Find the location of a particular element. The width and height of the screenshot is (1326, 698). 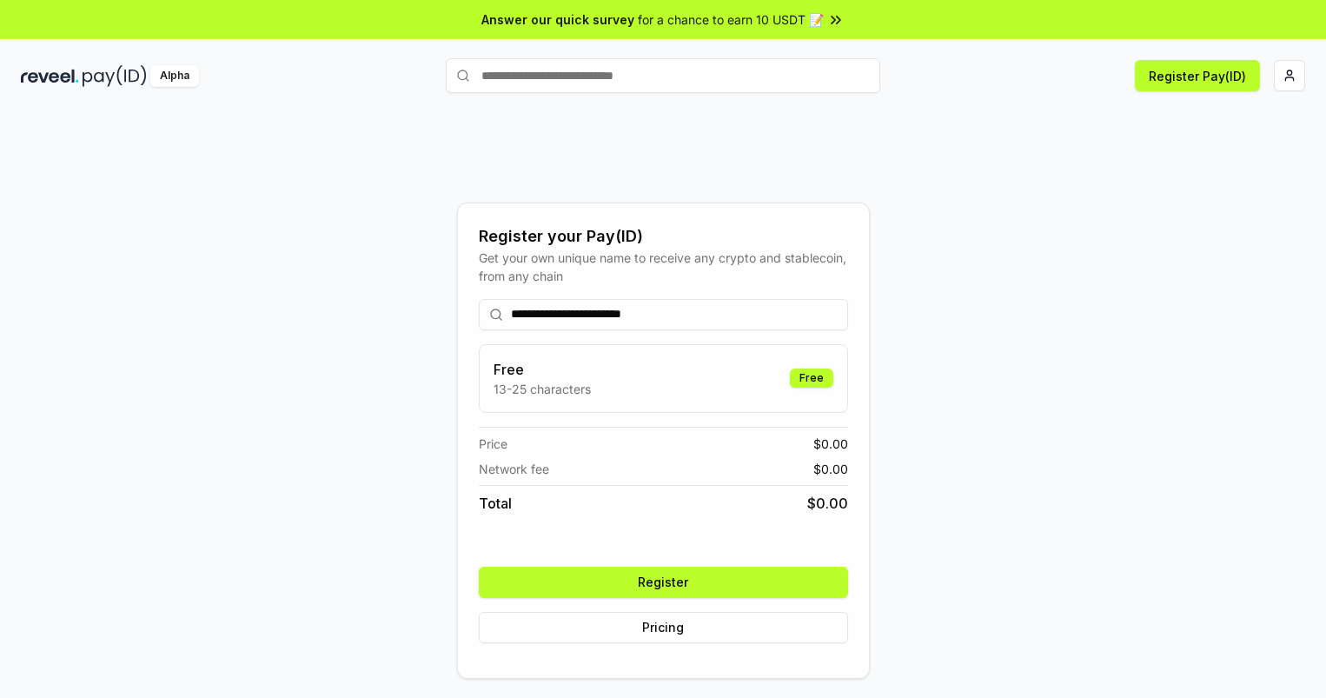

img: pay_id is located at coordinates (115, 76).